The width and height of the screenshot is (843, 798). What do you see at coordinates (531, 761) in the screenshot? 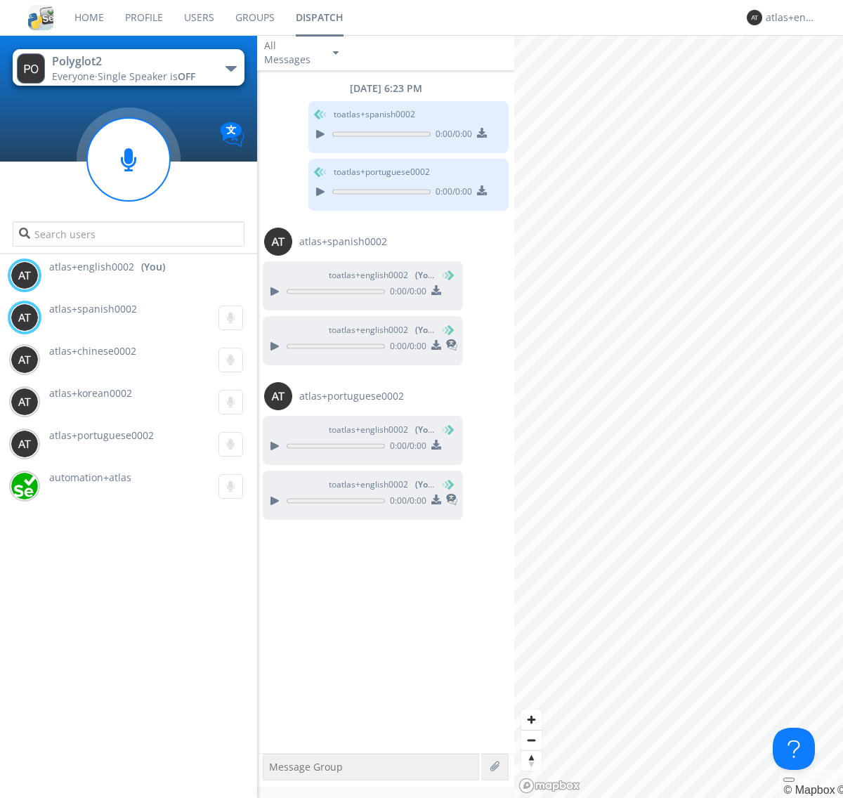
I see `span: Reset bearing to north` at bounding box center [531, 761].